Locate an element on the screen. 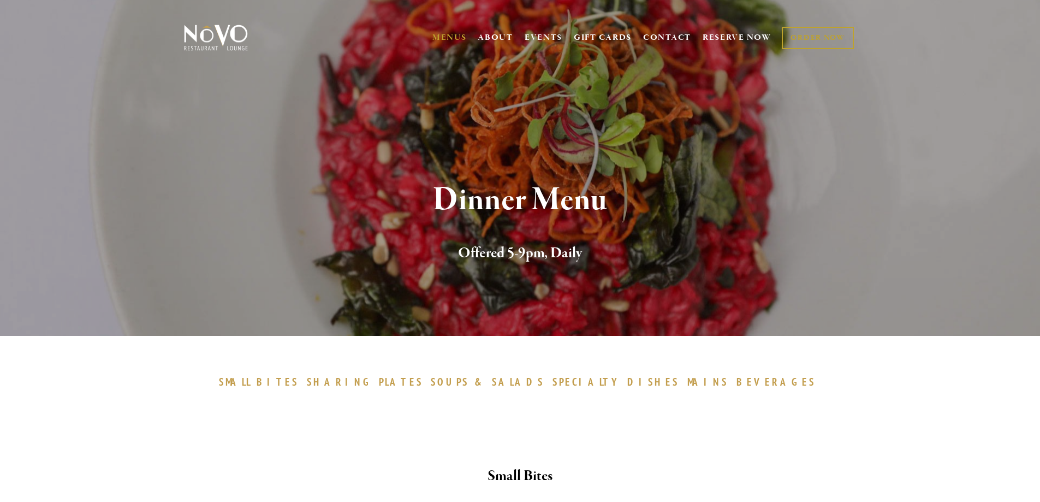 The image size is (1040, 502). a: CONTACT is located at coordinates (667, 38).